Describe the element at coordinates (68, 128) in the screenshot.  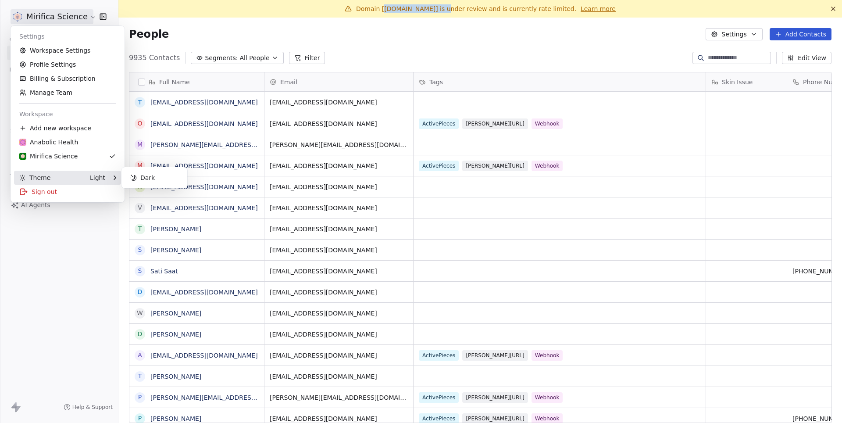
I see `div: Add new workspace` at that location.